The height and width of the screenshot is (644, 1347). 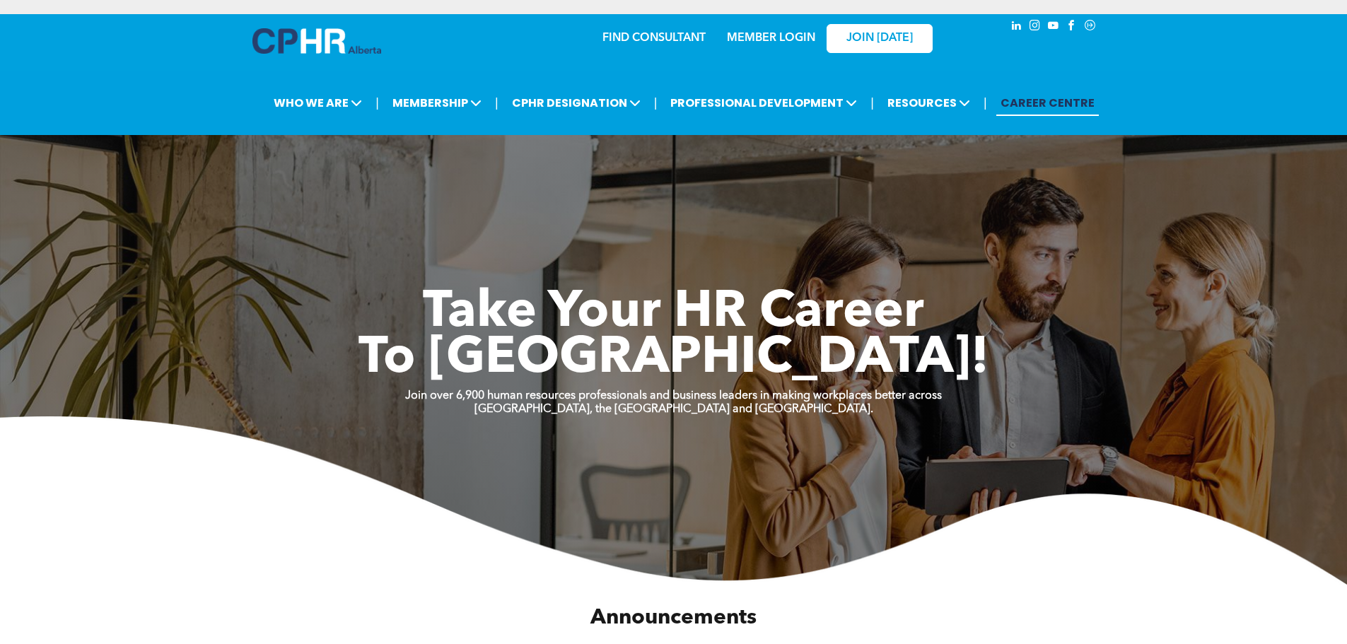 I want to click on span: CPHR DESIGNATION, so click(x=576, y=102).